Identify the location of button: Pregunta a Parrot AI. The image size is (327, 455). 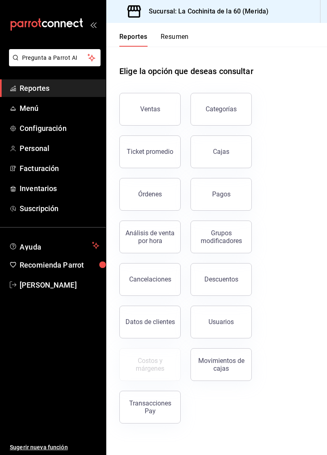
(55, 58).